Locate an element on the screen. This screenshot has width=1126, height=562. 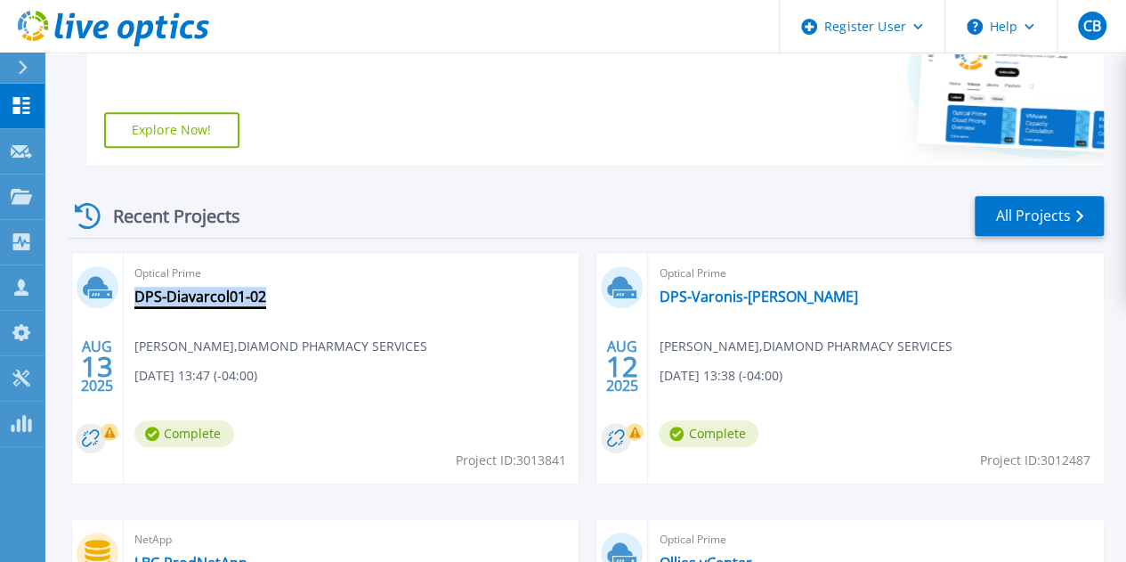
a: All Projects is located at coordinates (1039, 215).